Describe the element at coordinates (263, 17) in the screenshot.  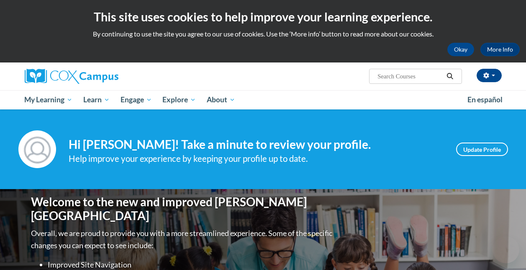
I see `h2: This site uses cookies to help improve your learning experience.` at that location.